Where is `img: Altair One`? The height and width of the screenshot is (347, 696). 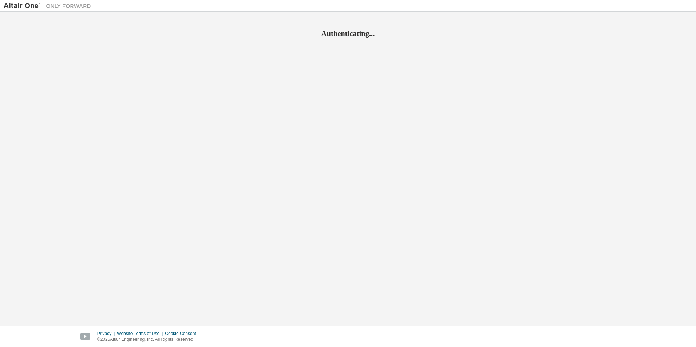 img: Altair One is located at coordinates (49, 6).